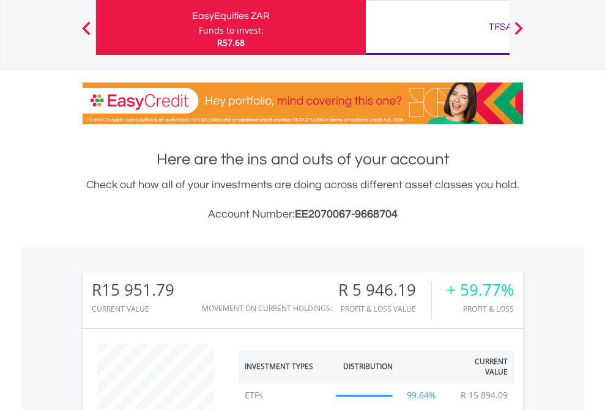  Describe the element at coordinates (368, 366) in the screenshot. I see `div: Distribution` at that location.